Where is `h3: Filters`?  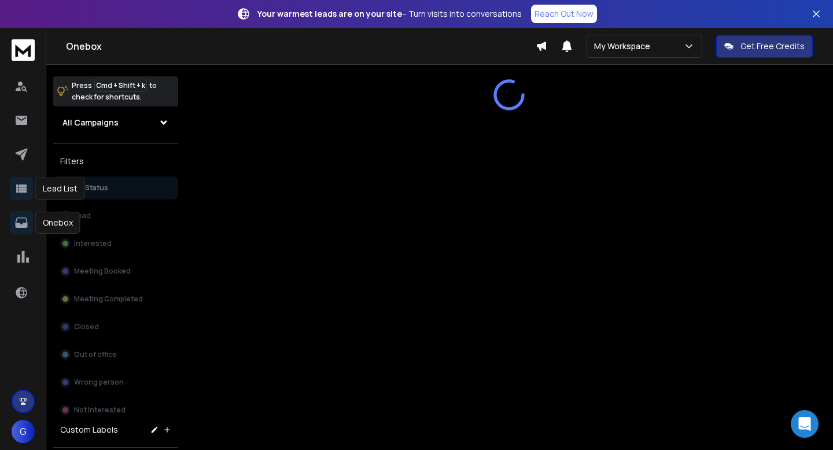 h3: Filters is located at coordinates (116, 161).